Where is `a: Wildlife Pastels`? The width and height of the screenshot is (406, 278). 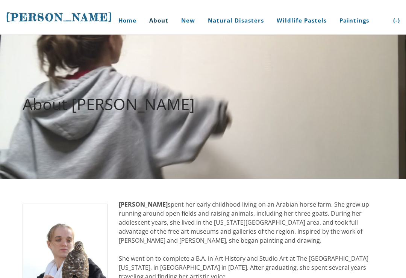
a: Wildlife Pastels is located at coordinates (302, 20).